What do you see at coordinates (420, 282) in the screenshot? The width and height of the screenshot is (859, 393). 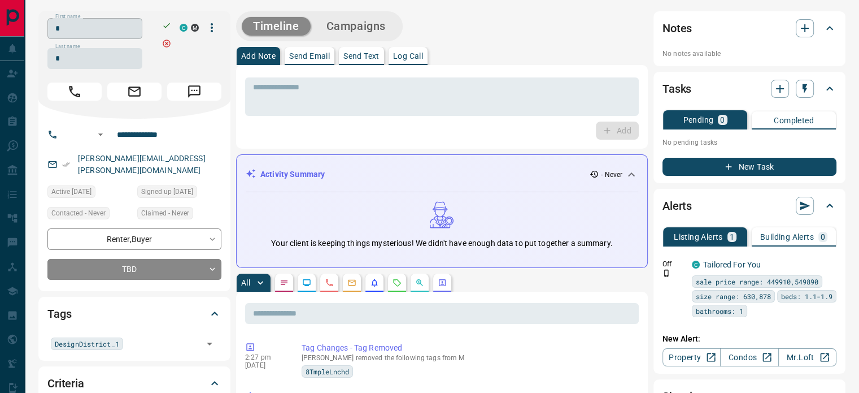 I see `svg: Opportunities` at bounding box center [420, 282].